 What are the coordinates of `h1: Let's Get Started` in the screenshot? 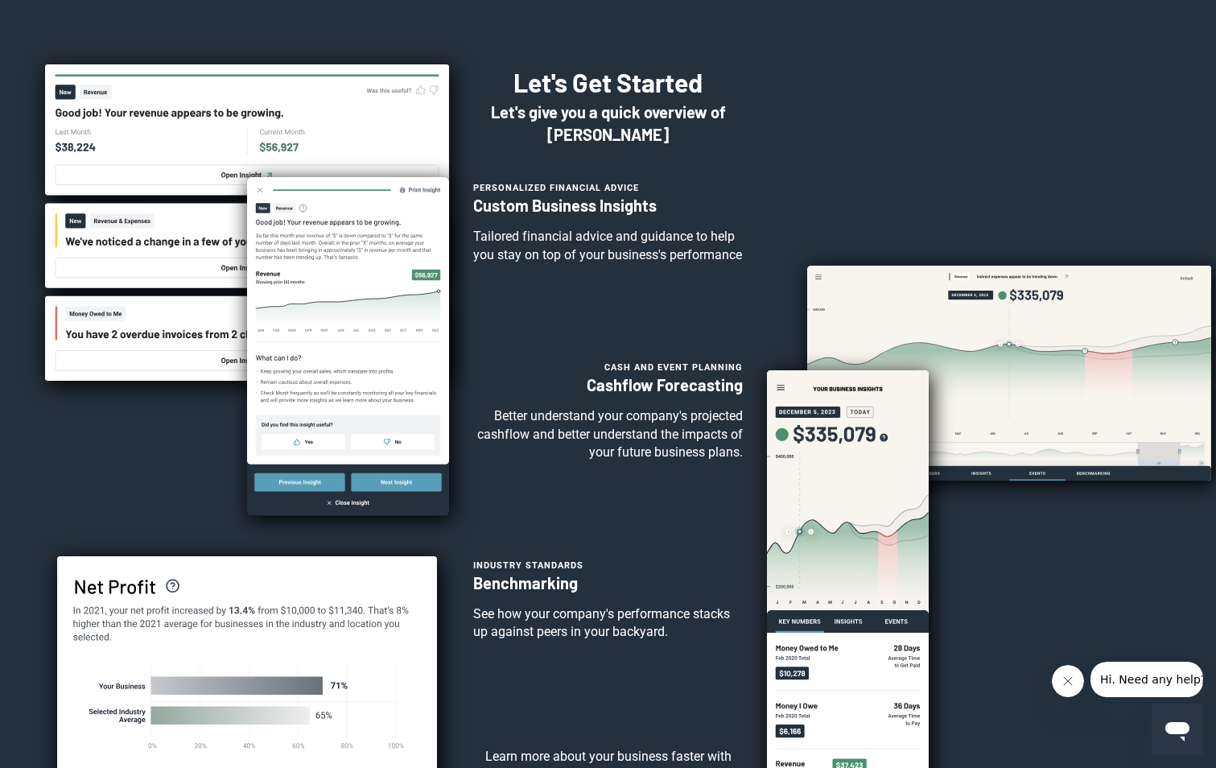 It's located at (608, 82).